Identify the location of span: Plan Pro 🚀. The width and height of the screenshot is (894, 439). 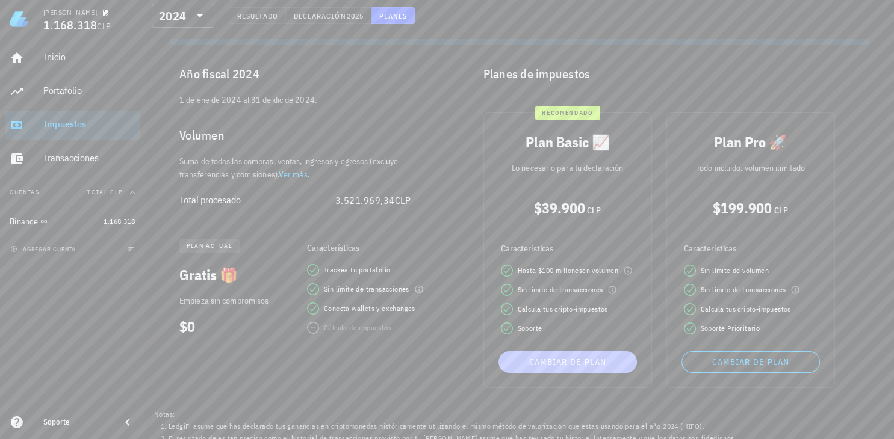
(750, 142).